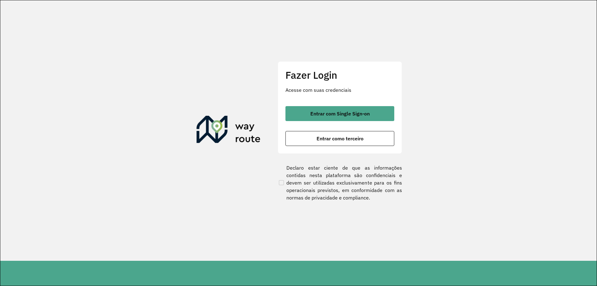 The width and height of the screenshot is (597, 286). What do you see at coordinates (340, 182) in the screenshot?
I see `label: Declaro estar ciente de que as informações contidas nesta plataforma são confidenciais e devem se...` at bounding box center [340, 182].